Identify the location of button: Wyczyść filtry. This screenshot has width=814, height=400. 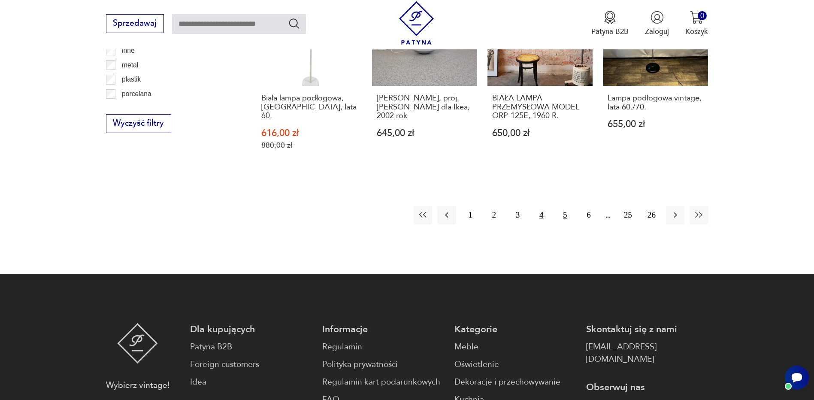
(139, 124).